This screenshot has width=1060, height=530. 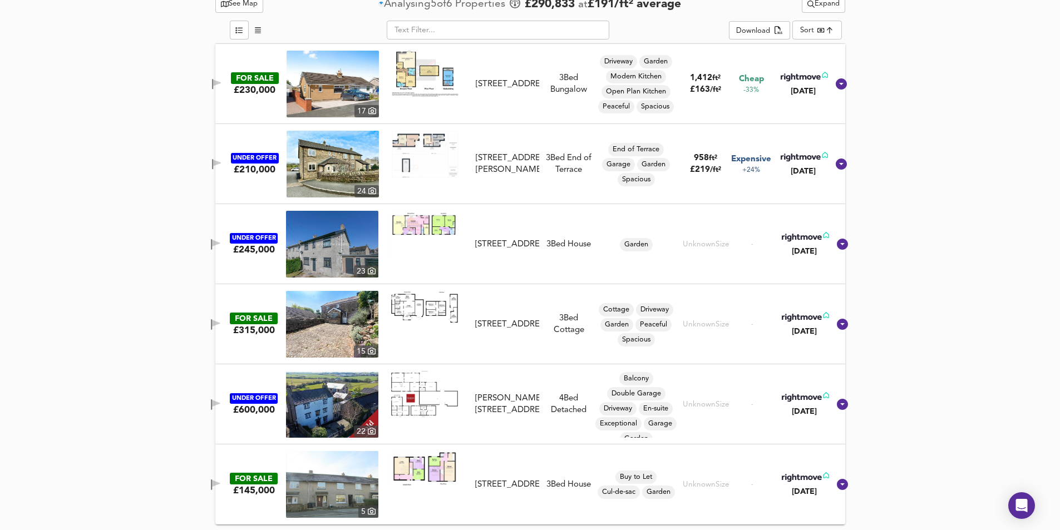 I want to click on div: 3 Bed House, so click(x=569, y=244).